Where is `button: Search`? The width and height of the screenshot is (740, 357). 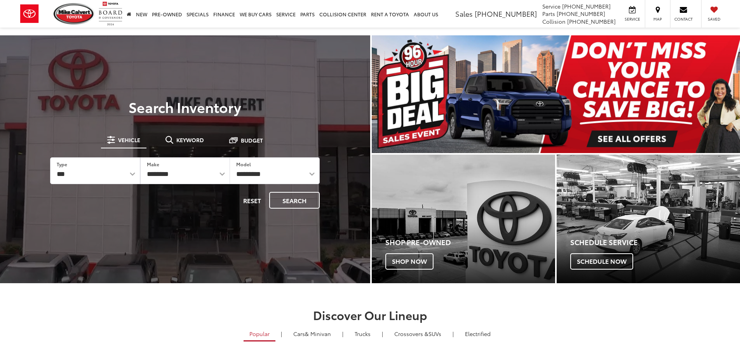
button: Search is located at coordinates (295, 200).